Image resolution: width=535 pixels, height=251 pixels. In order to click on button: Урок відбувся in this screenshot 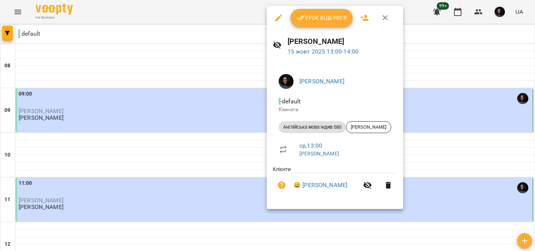, I will do `click(322, 18)`.